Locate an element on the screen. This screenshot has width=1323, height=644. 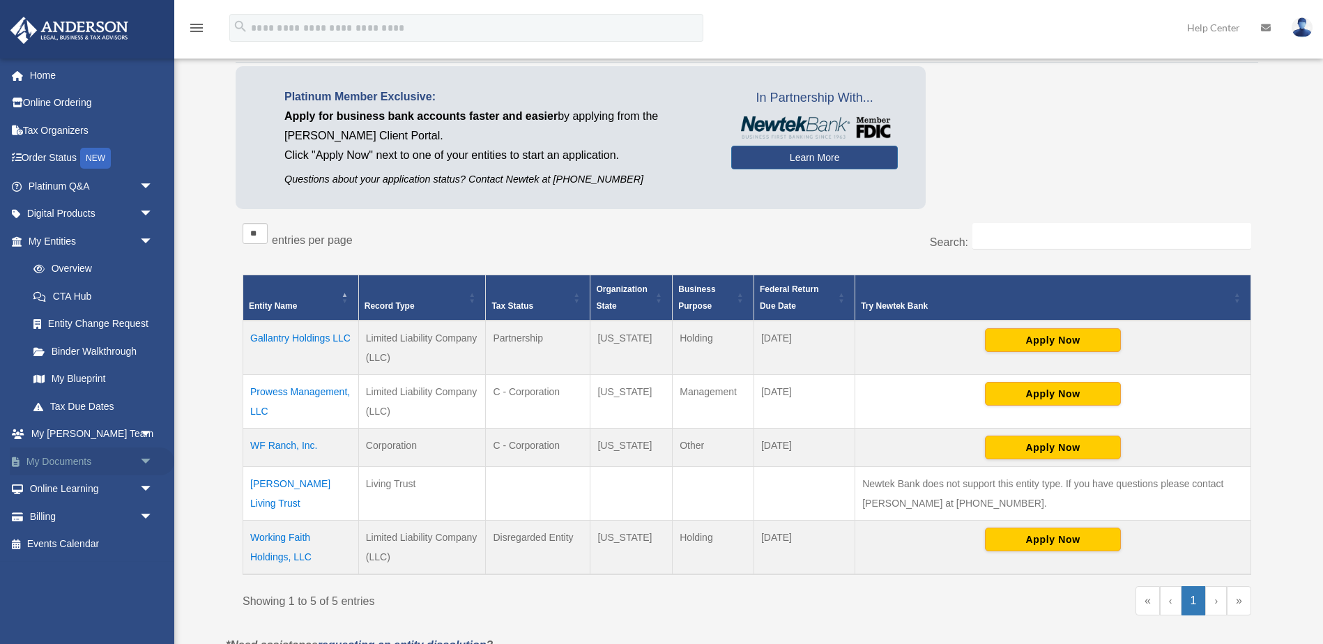
a: Learn More is located at coordinates (814, 158).